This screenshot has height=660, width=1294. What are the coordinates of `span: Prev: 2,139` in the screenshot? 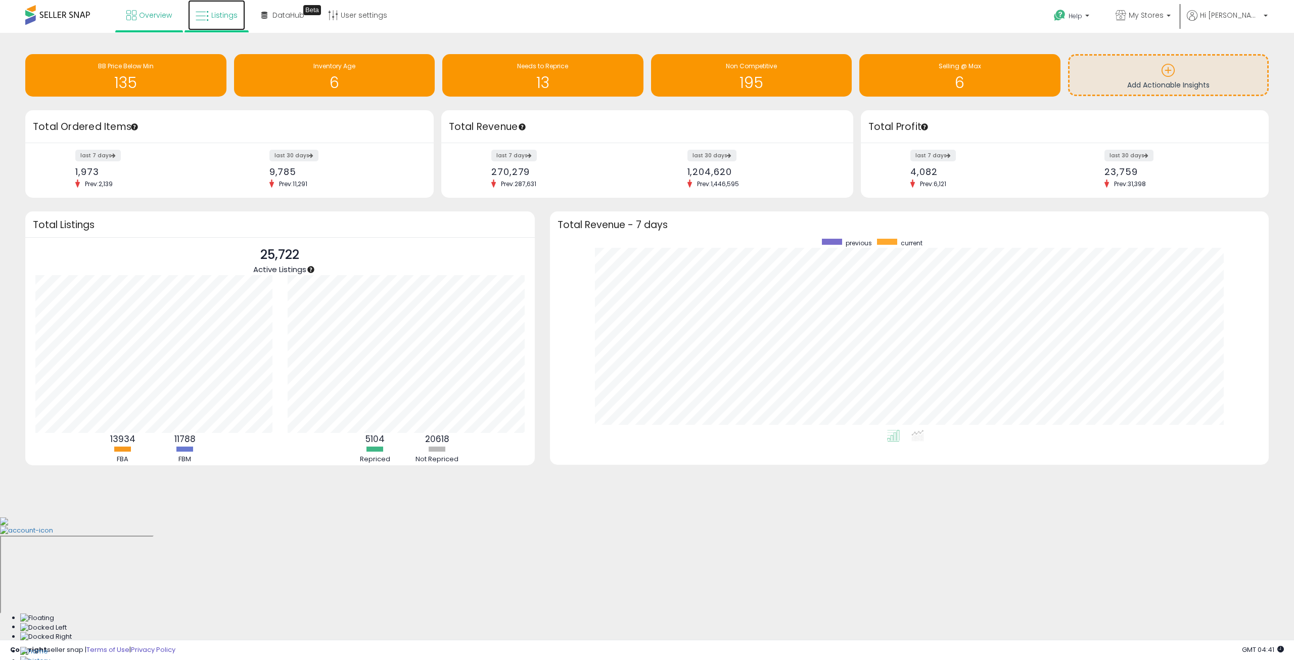 It's located at (99, 184).